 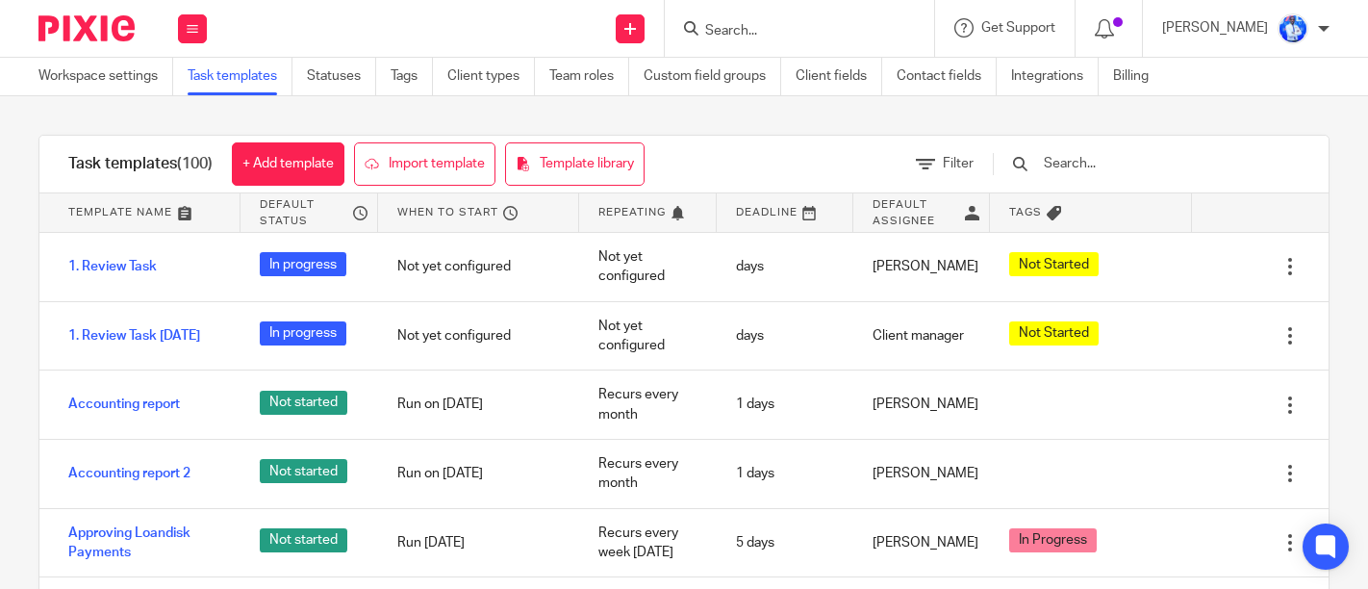 I want to click on a: Custom field groups, so click(x=712, y=76).